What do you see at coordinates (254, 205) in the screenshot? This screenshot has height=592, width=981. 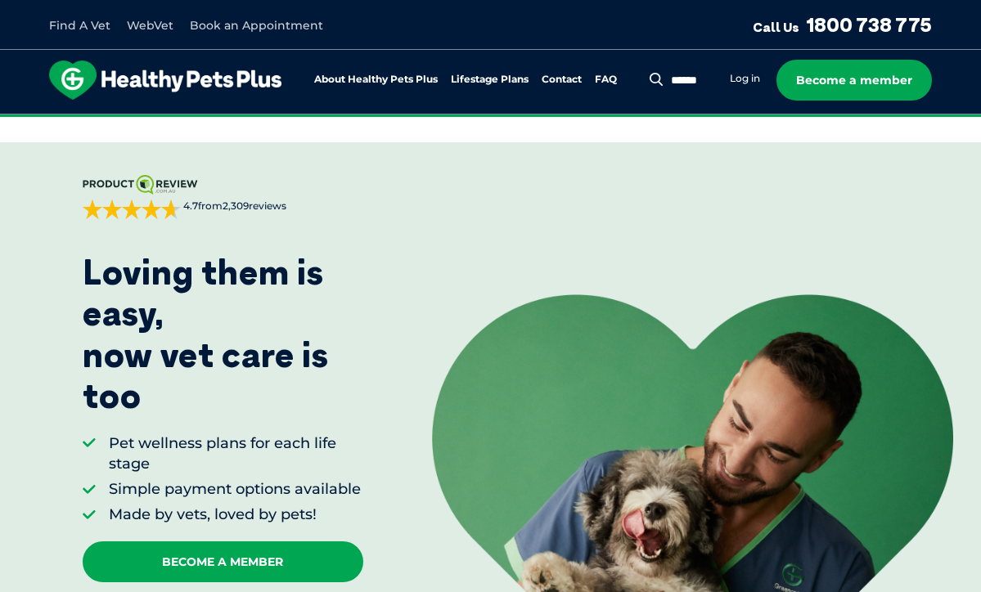 I see `span: 2,309 reviews` at bounding box center [254, 205].